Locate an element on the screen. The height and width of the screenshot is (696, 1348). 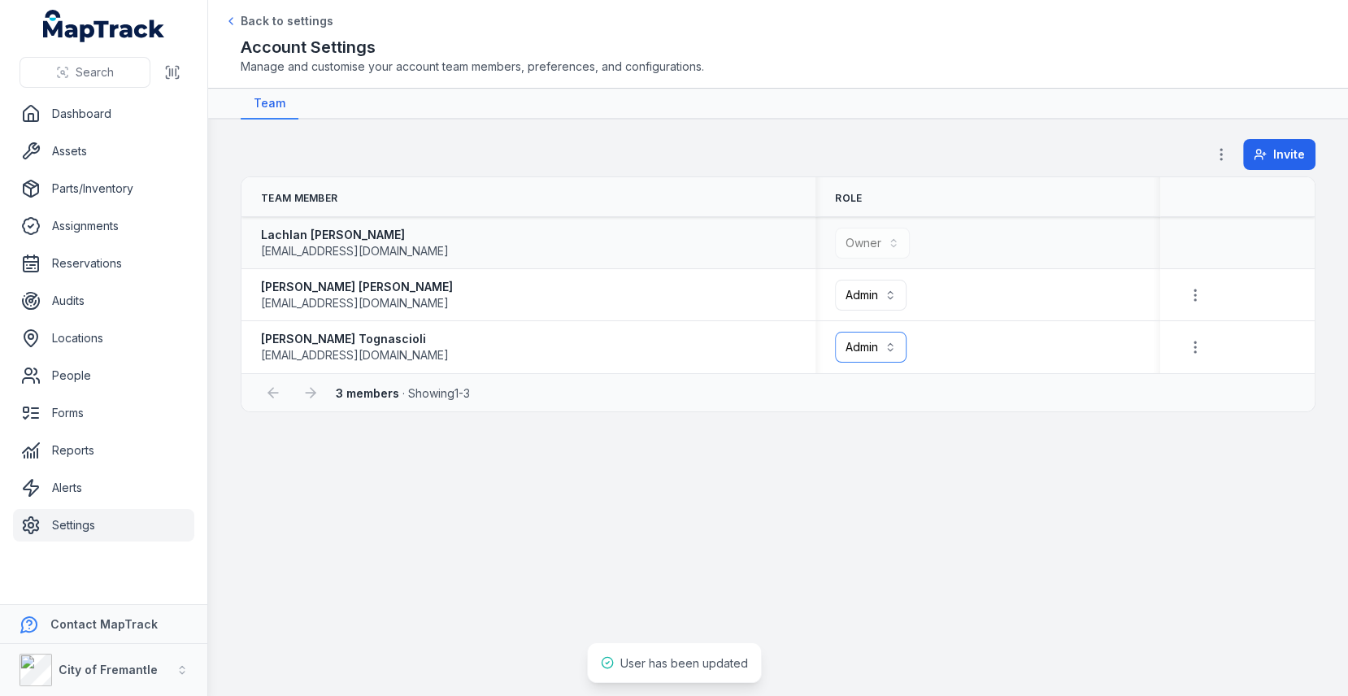
a: Audits is located at coordinates (103, 301).